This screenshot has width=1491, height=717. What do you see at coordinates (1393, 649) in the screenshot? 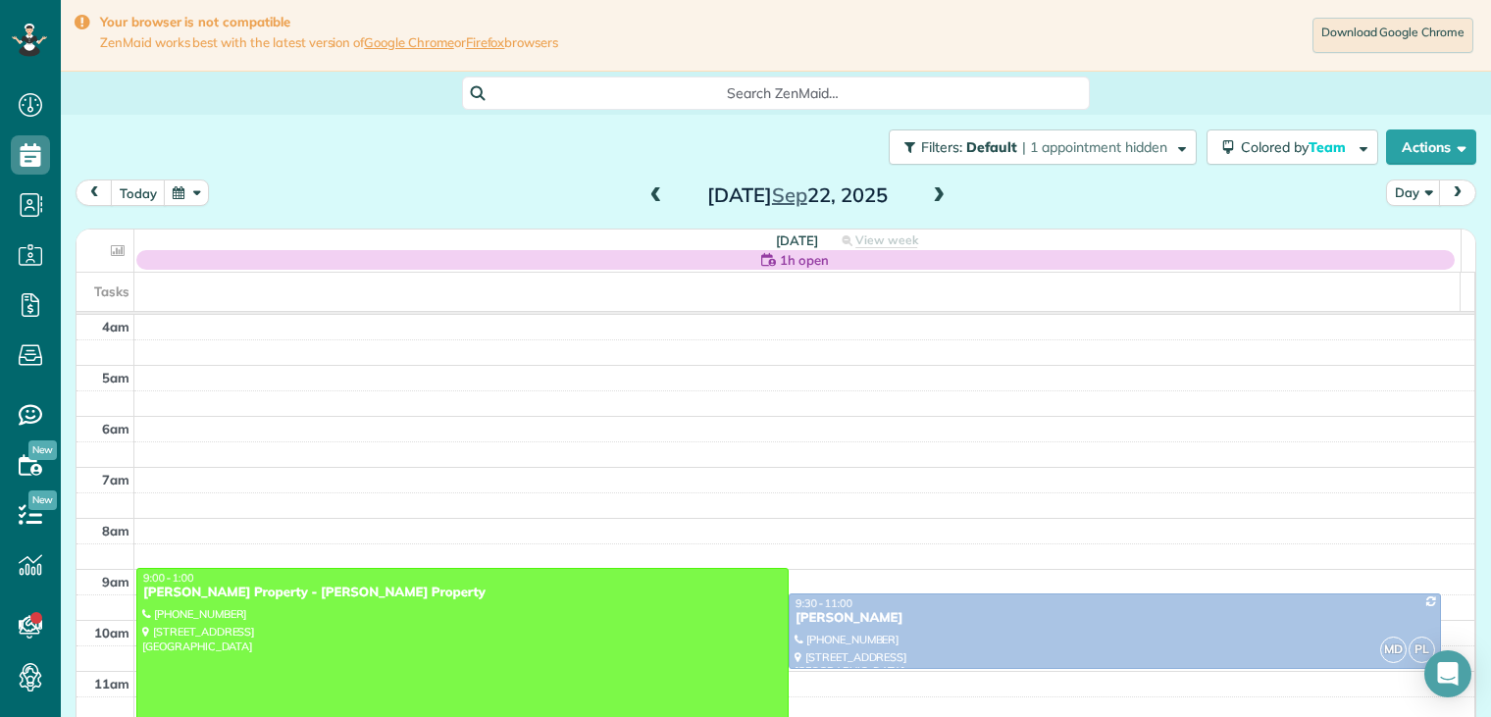
I see `span: MD` at bounding box center [1393, 649].